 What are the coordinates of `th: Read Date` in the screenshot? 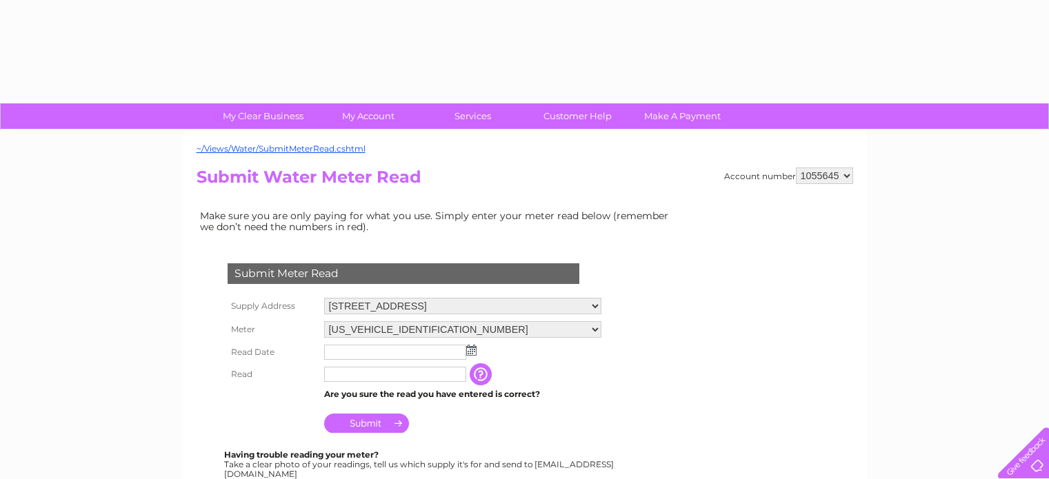 It's located at (272, 352).